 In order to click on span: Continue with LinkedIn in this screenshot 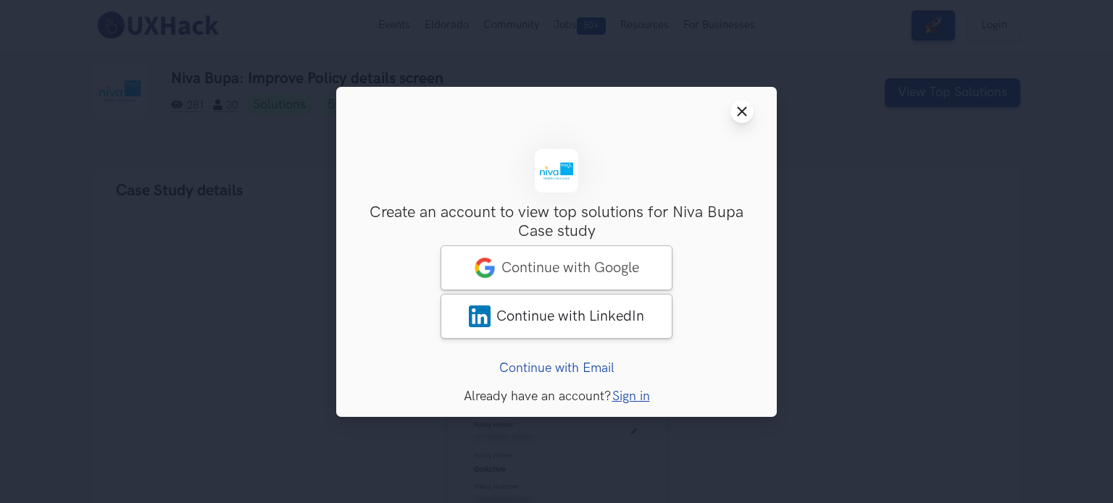, I will do `click(570, 316)`.